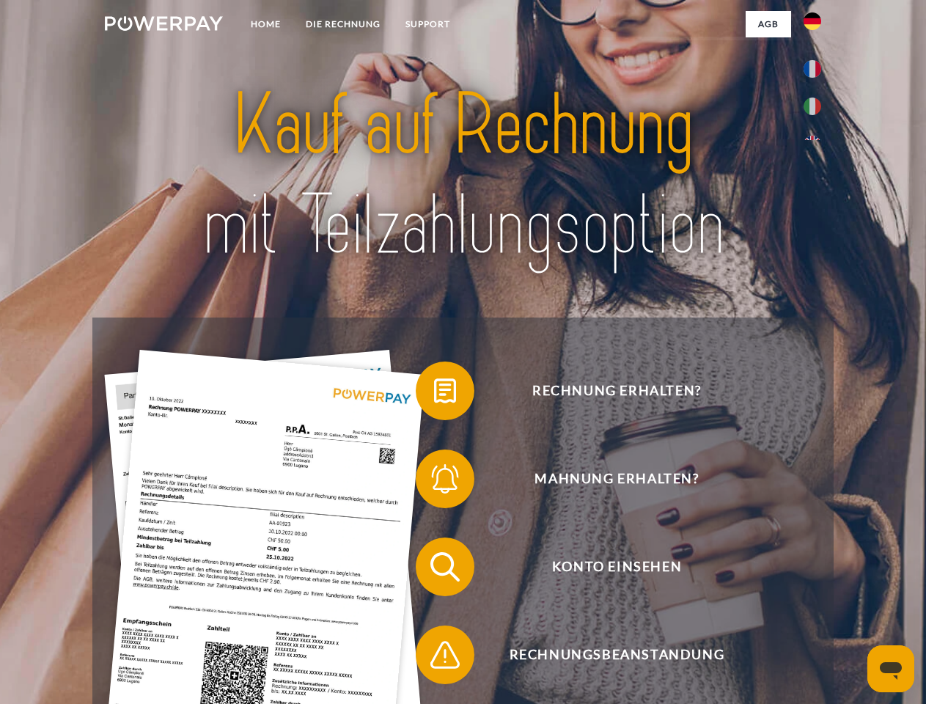  I want to click on a: Home, so click(265, 24).